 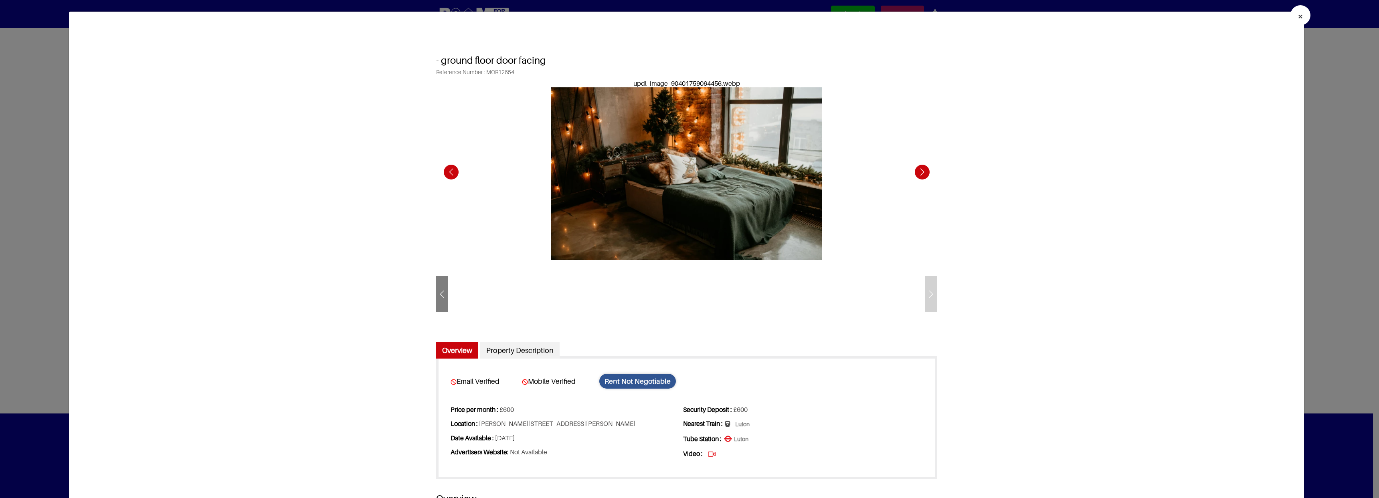 I want to click on strong: Price per month :, so click(x=474, y=410).